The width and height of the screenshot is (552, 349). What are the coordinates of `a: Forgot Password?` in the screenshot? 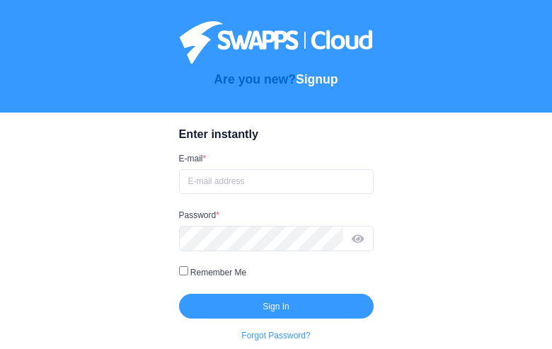 It's located at (276, 336).